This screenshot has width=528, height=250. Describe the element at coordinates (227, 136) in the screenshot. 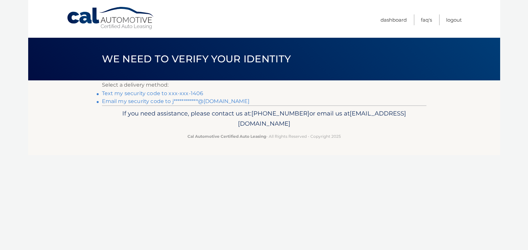

I see `strong: Cal Automotive Certified Auto Leasing` at that location.